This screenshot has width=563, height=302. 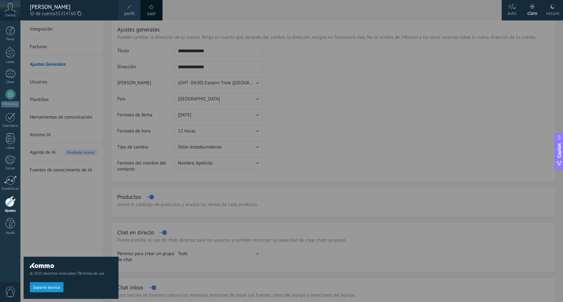 I want to click on button: Soporte técnico, so click(x=46, y=287).